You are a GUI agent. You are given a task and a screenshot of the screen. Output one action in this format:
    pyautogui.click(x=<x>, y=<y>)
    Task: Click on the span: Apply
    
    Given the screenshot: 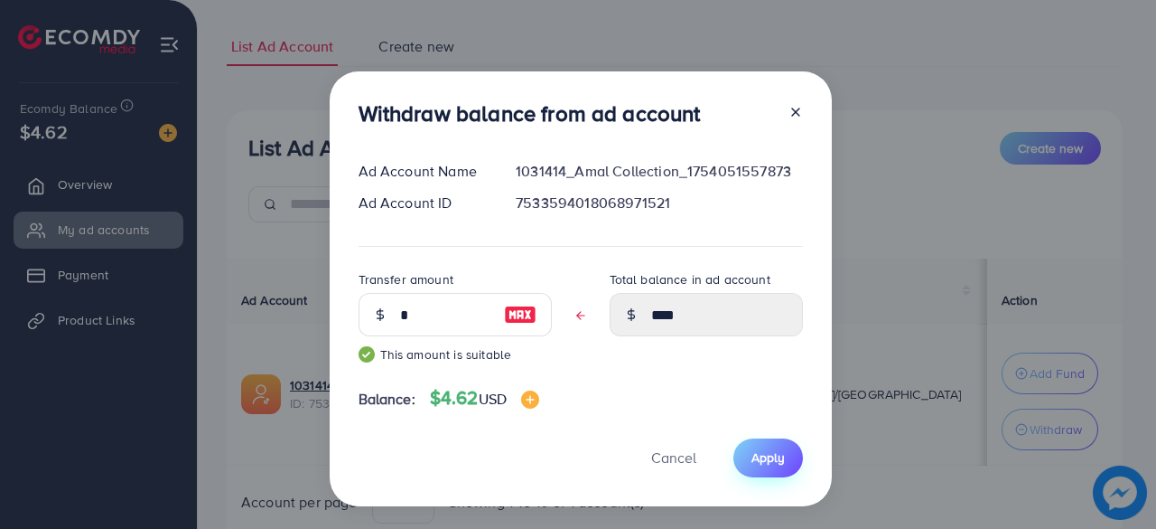 What is the action you would take?
    pyautogui.click(x=768, y=457)
    